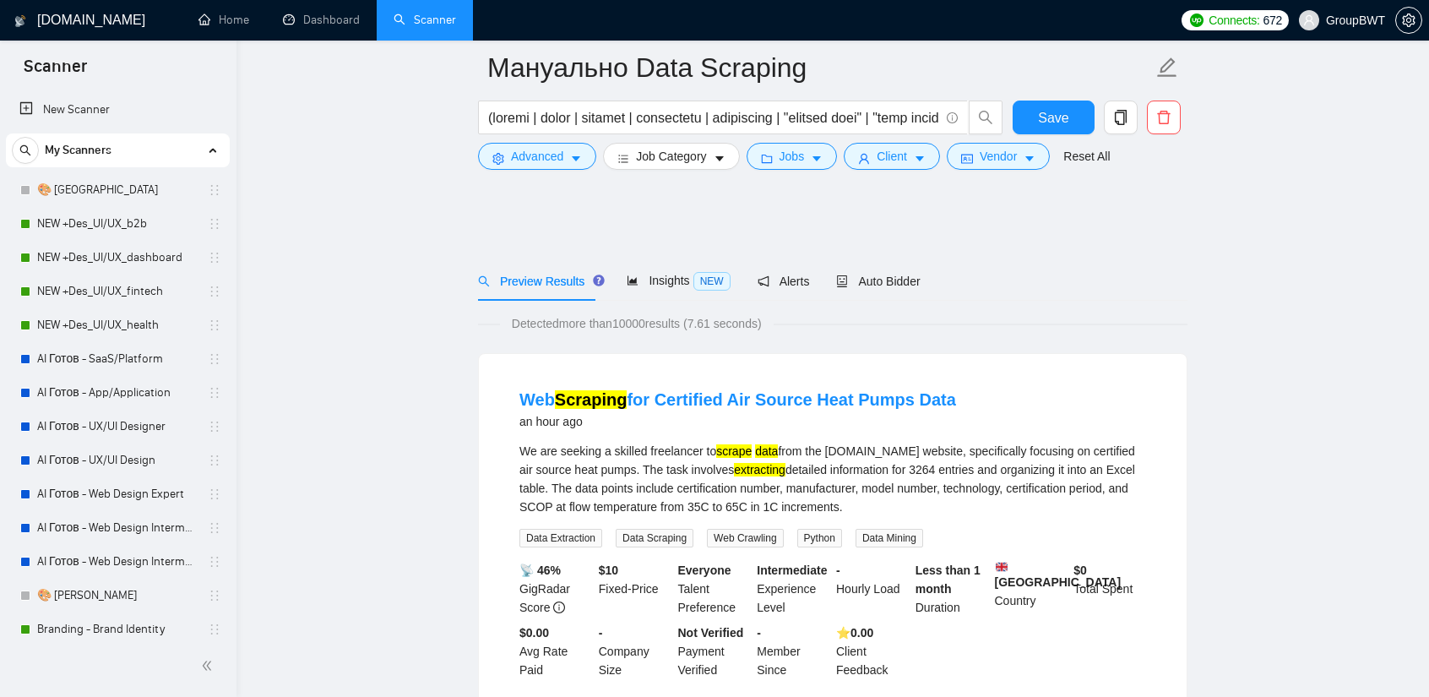 The width and height of the screenshot is (1429, 697). What do you see at coordinates (670, 156) in the screenshot?
I see `button: barsJob Categorycaret-down` at bounding box center [670, 156].